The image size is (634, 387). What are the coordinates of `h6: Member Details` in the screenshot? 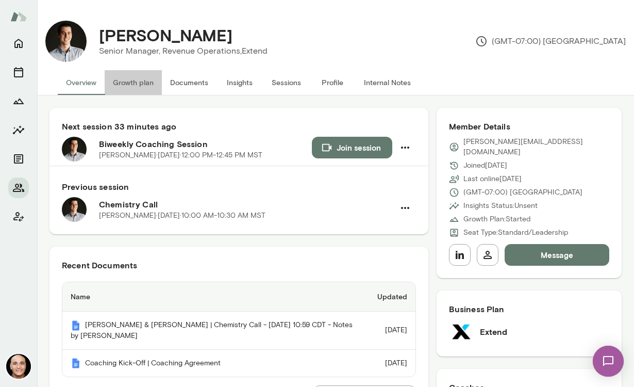 It's located at (529, 126).